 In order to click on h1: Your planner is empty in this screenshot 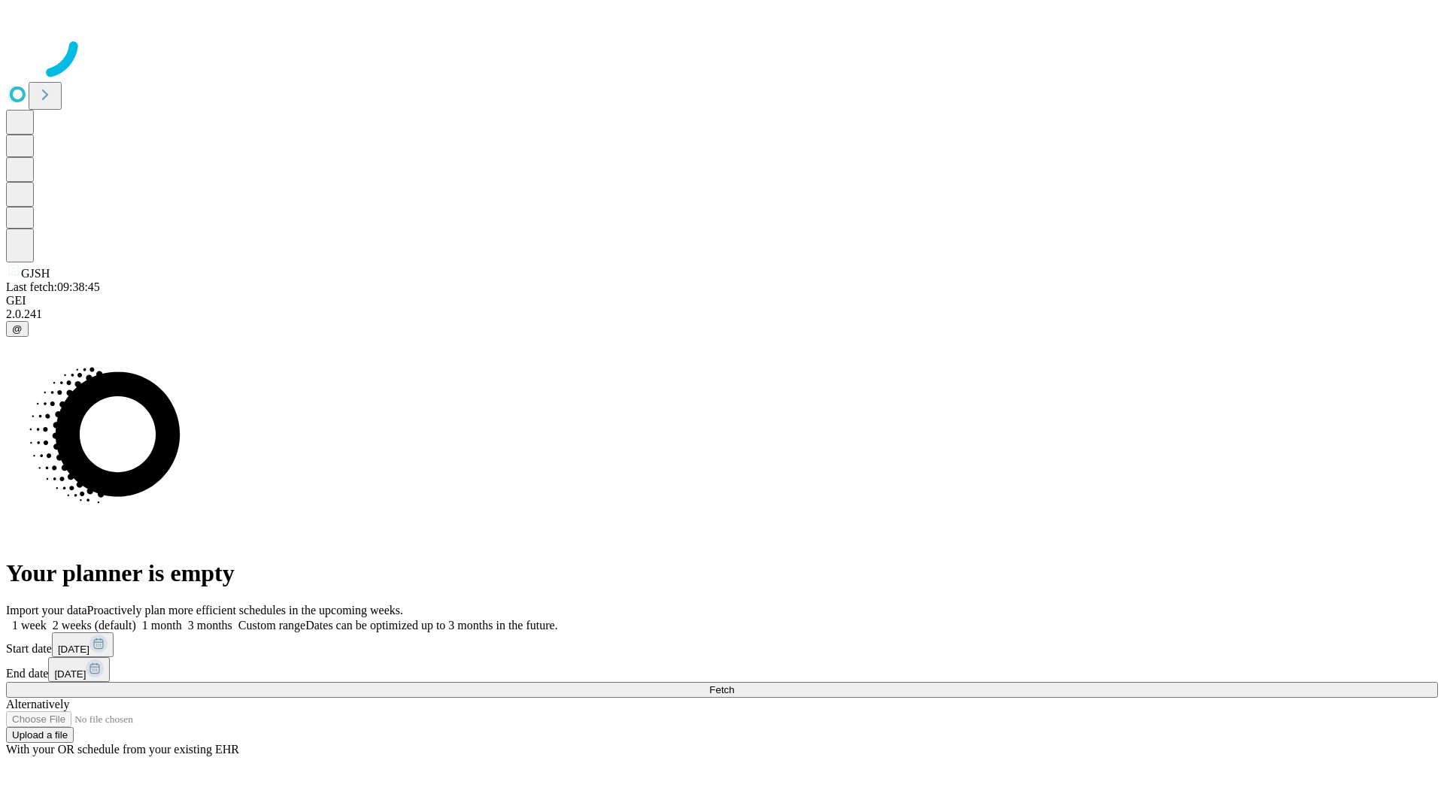, I will do `click(722, 573)`.